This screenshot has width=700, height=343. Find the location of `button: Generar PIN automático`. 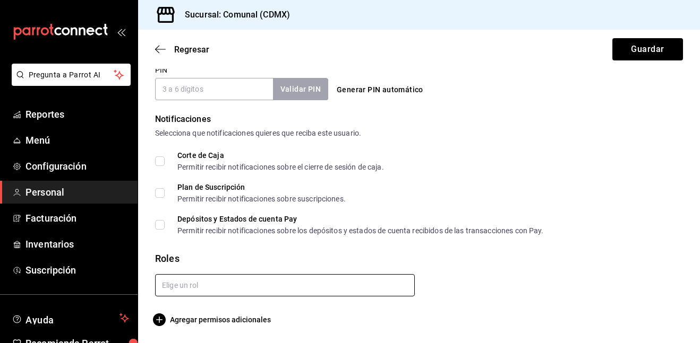

button: Generar PIN automático is located at coordinates (380, 90).